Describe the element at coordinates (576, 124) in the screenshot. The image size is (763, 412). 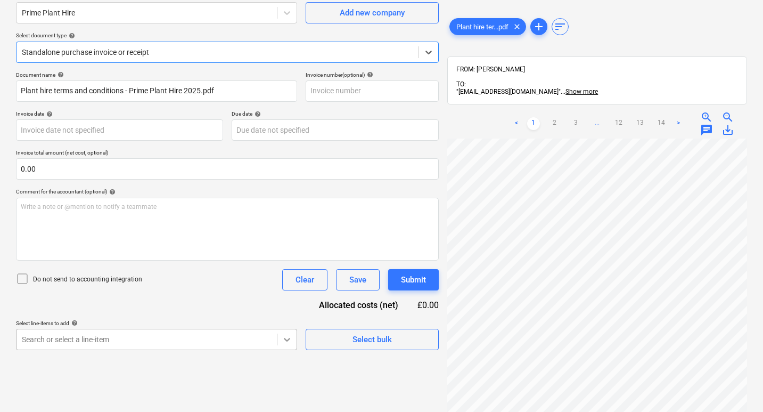
I see `a: Page 3` at that location.